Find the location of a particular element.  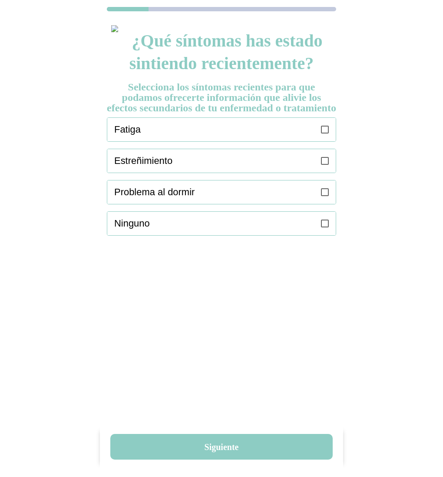

ion-label: Fatiga is located at coordinates (214, 130).